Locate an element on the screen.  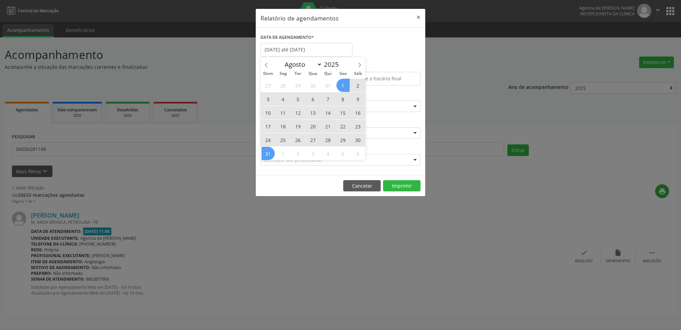
span: Agosto 24, 2025 is located at coordinates (268, 140).